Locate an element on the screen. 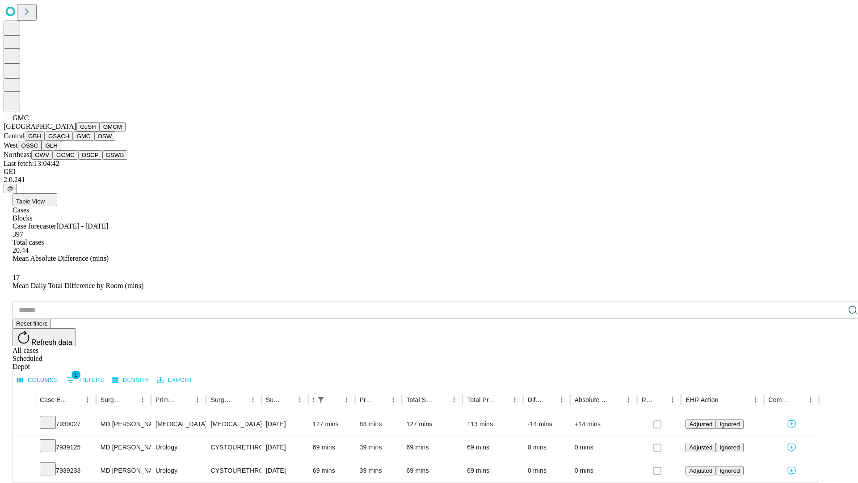 This screenshot has height=483, width=858. button: Export is located at coordinates (175, 380).